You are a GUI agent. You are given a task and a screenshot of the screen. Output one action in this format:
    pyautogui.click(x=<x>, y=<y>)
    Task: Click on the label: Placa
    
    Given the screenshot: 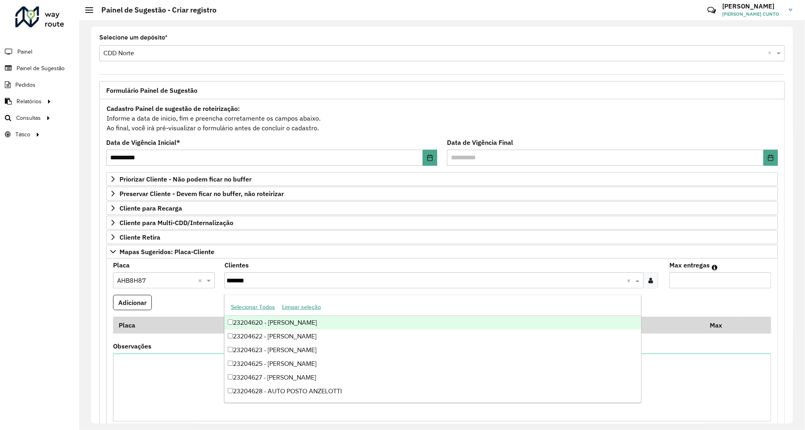 What is the action you would take?
    pyautogui.click(x=121, y=265)
    